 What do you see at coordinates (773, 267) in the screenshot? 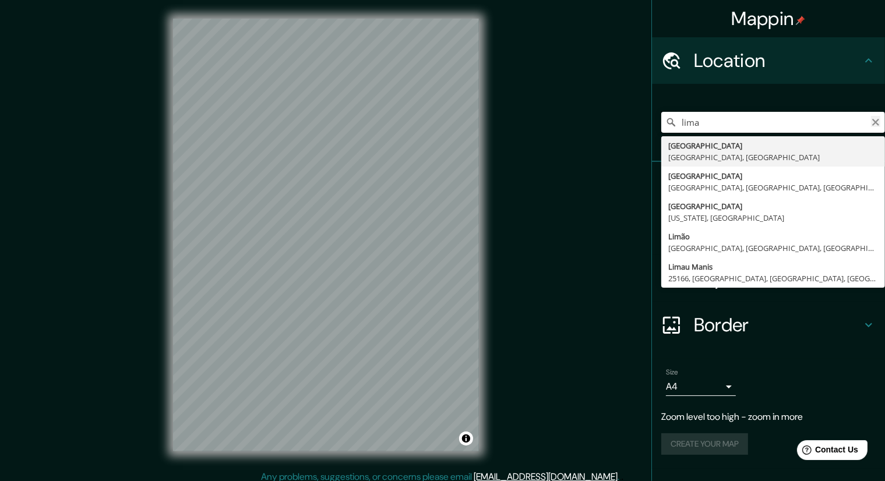
I see `div: Limau Manis` at bounding box center [773, 267].